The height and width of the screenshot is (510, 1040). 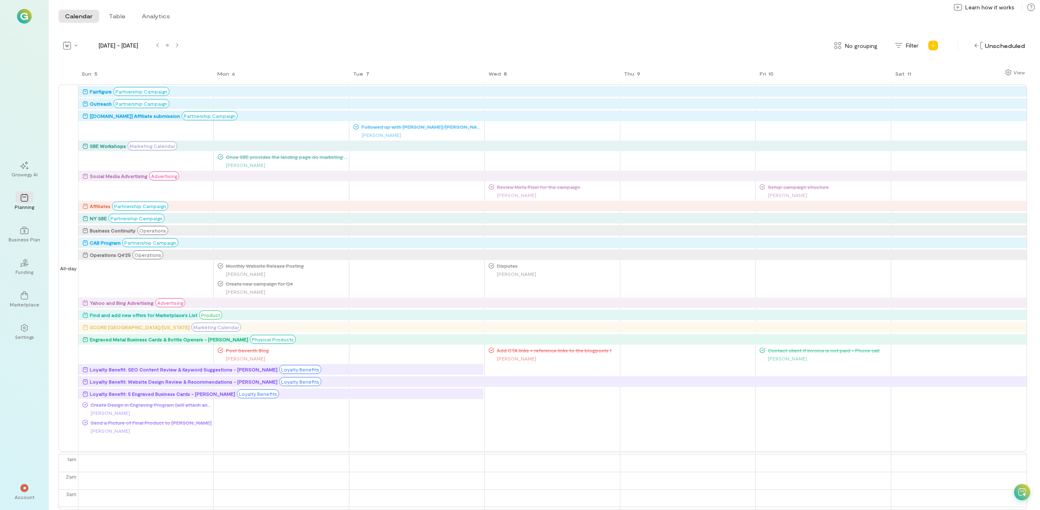 What do you see at coordinates (71, 458) in the screenshot?
I see `div: 1am` at bounding box center [71, 458].